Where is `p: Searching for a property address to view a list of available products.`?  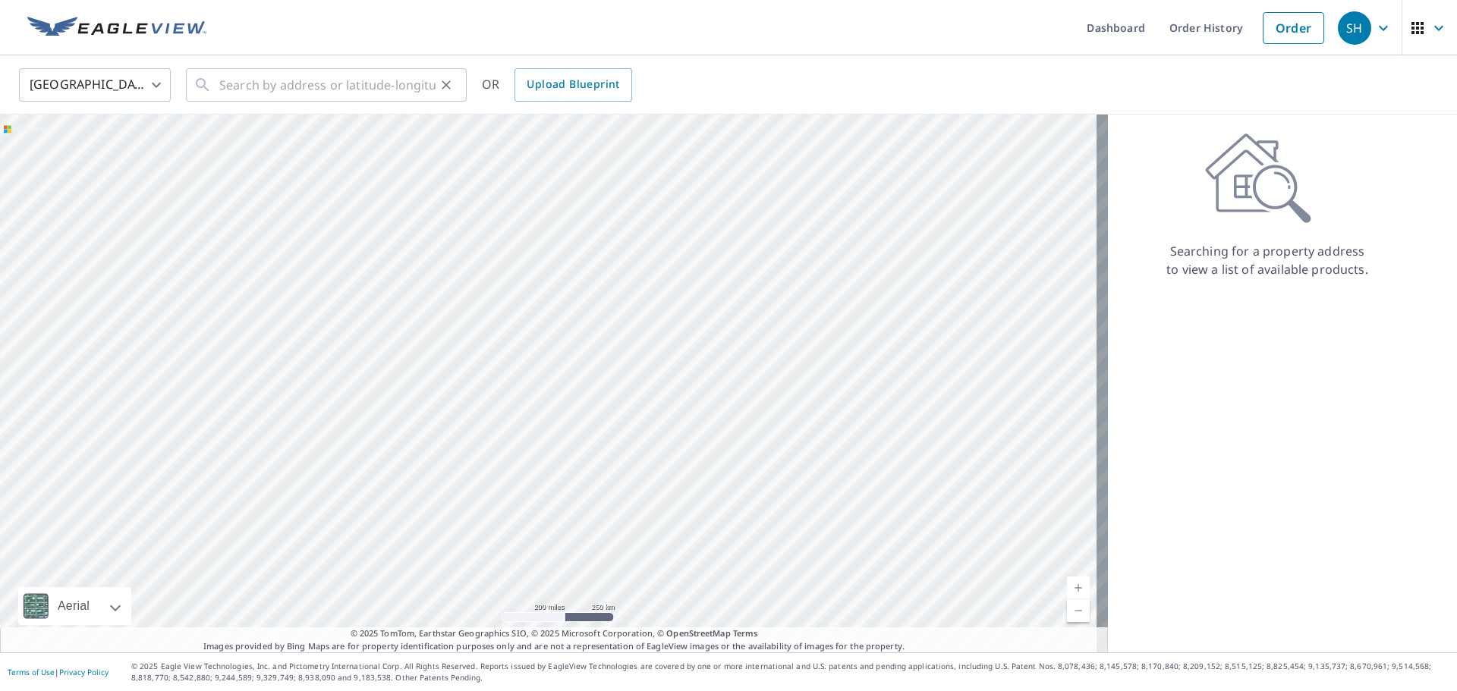
p: Searching for a property address to view a list of available products. is located at coordinates (1267, 260).